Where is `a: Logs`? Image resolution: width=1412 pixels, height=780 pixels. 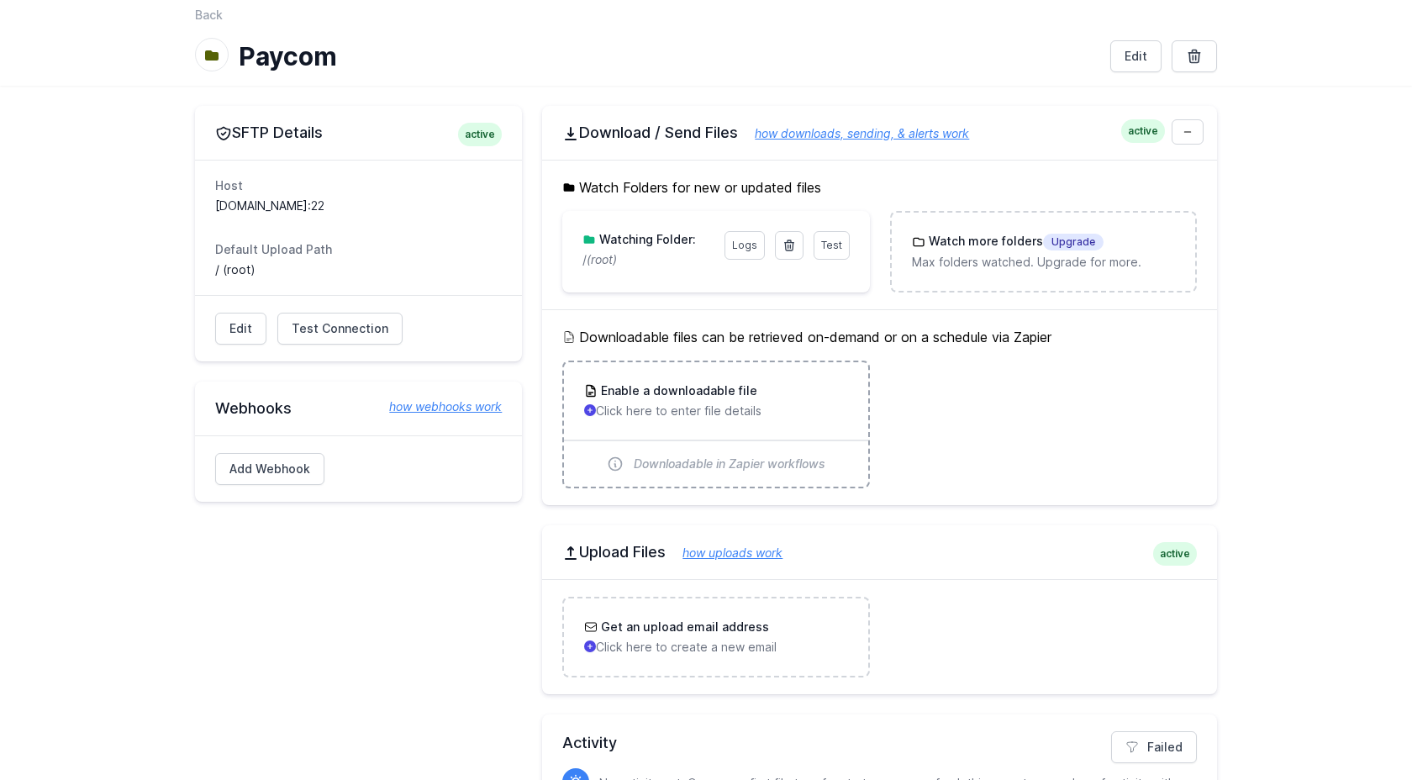 a: Logs is located at coordinates (745, 245).